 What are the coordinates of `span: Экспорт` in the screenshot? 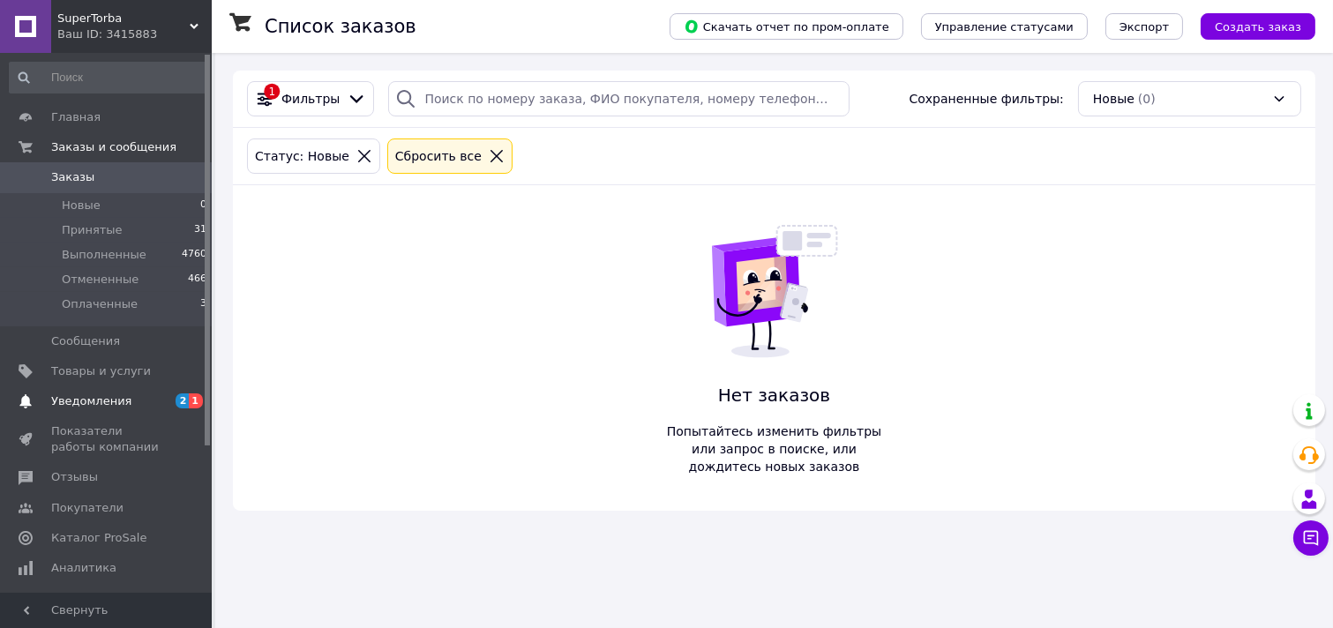 It's located at (1144, 26).